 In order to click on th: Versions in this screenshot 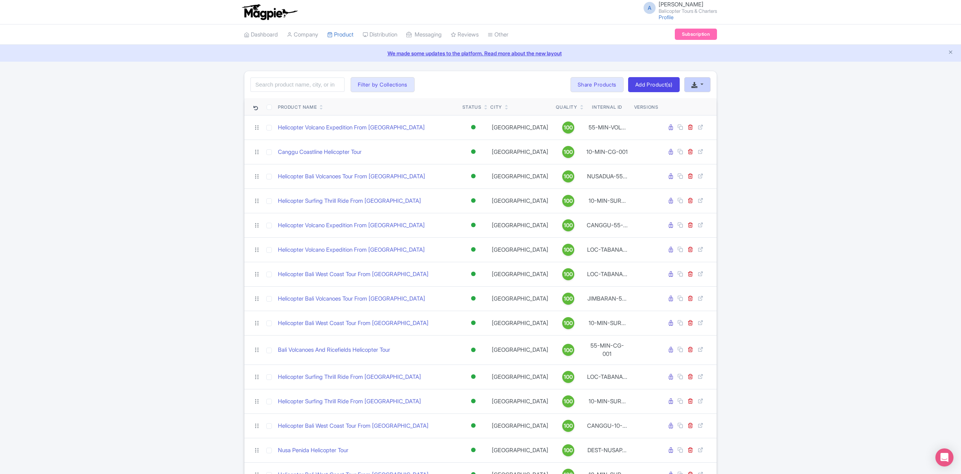, I will do `click(646, 107)`.